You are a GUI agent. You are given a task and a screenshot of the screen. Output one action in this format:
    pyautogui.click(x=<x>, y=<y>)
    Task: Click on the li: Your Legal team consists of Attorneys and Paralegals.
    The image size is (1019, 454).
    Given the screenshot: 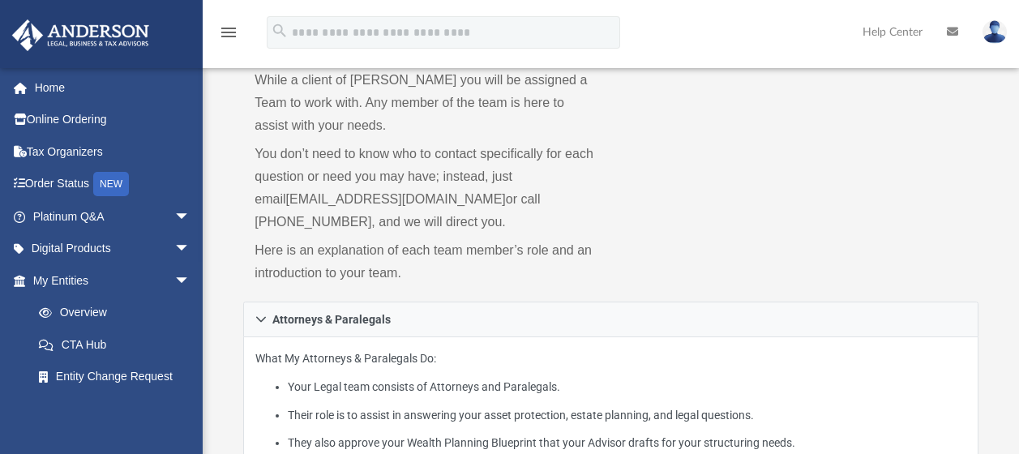 What is the action you would take?
    pyautogui.click(x=627, y=387)
    